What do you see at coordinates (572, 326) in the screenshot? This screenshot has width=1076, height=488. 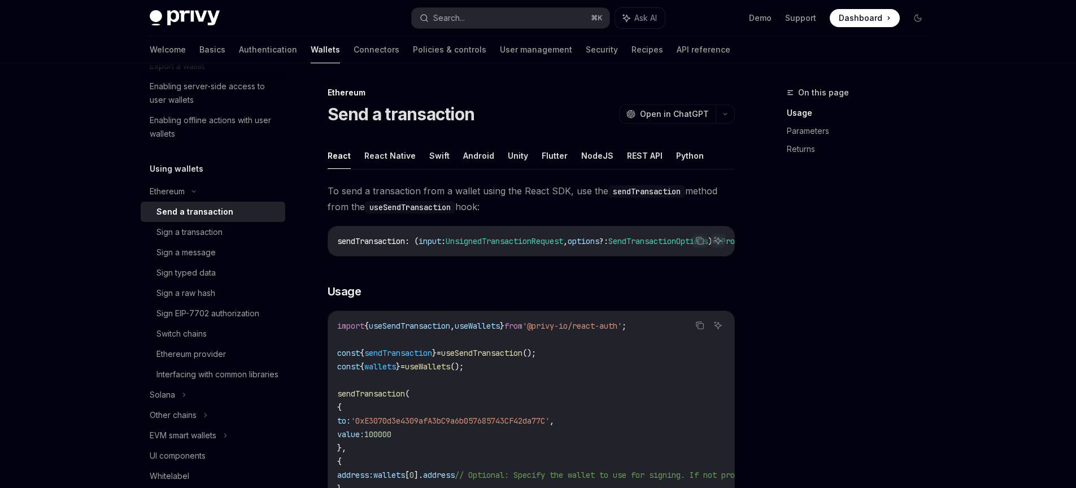 I see `span: '@privy-io/react-auth'` at bounding box center [572, 326].